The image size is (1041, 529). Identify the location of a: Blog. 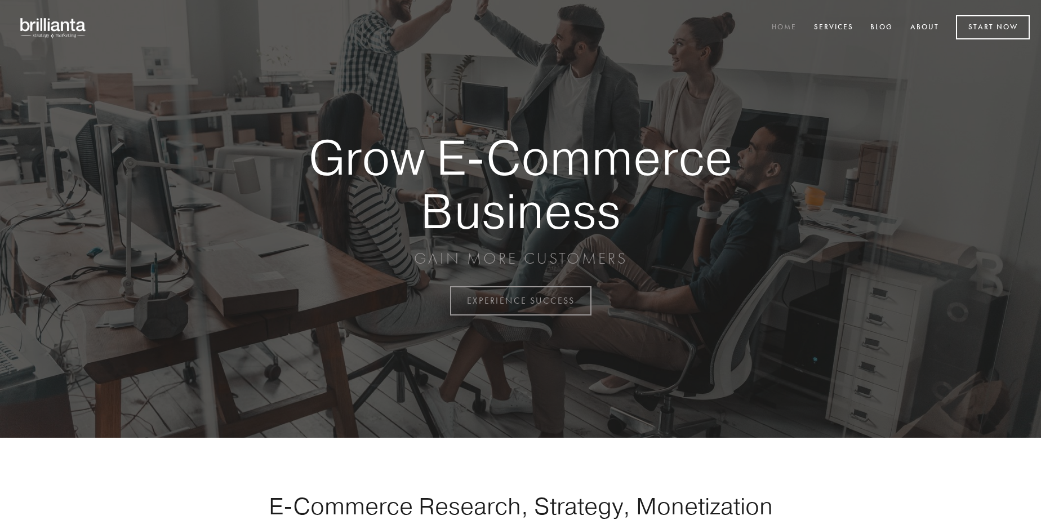
(881, 28).